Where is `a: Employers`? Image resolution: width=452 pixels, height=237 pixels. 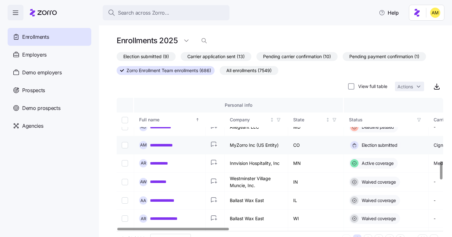 a: Employers is located at coordinates (49, 55).